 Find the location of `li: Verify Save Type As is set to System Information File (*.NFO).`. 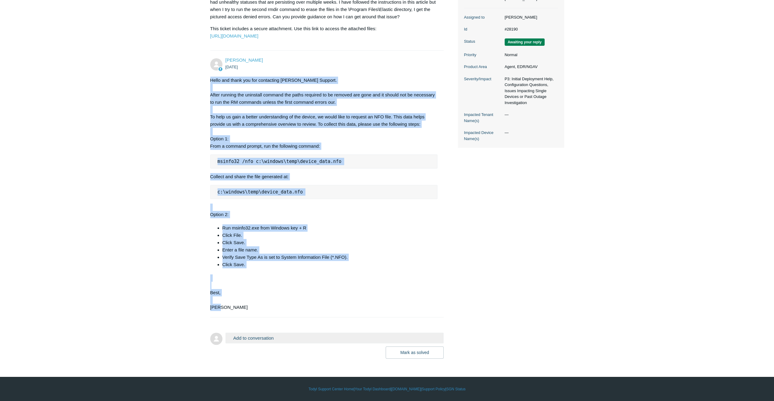

li: Verify Save Type As is set to System Information File (*.NFO). is located at coordinates (330, 257).